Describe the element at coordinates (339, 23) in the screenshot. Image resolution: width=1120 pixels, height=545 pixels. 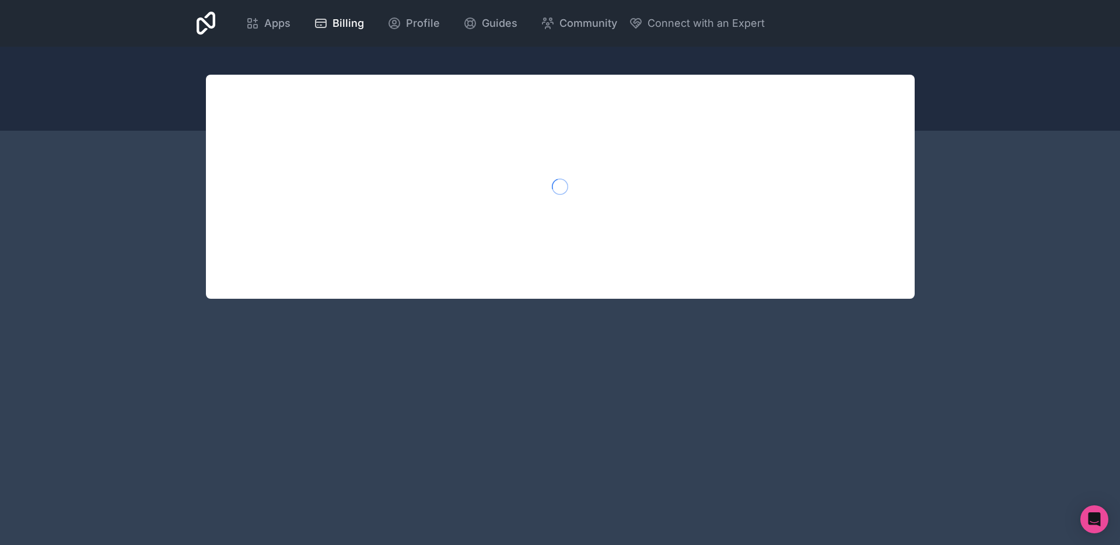
I see `a: Billing` at that location.